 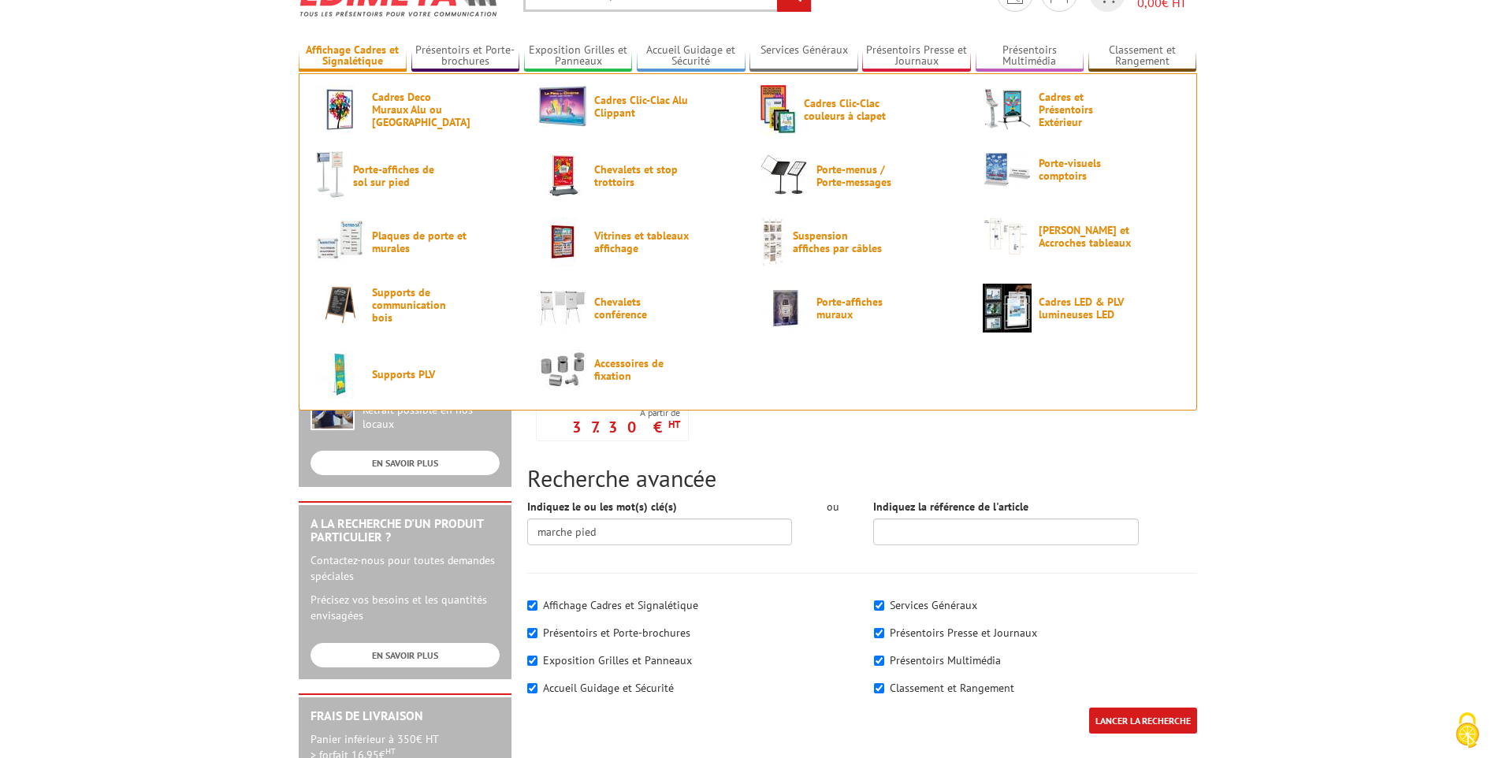 What do you see at coordinates (1007, 110) in the screenshot?
I see `img: Cadres et Présentoirs Extérieur` at bounding box center [1007, 110].